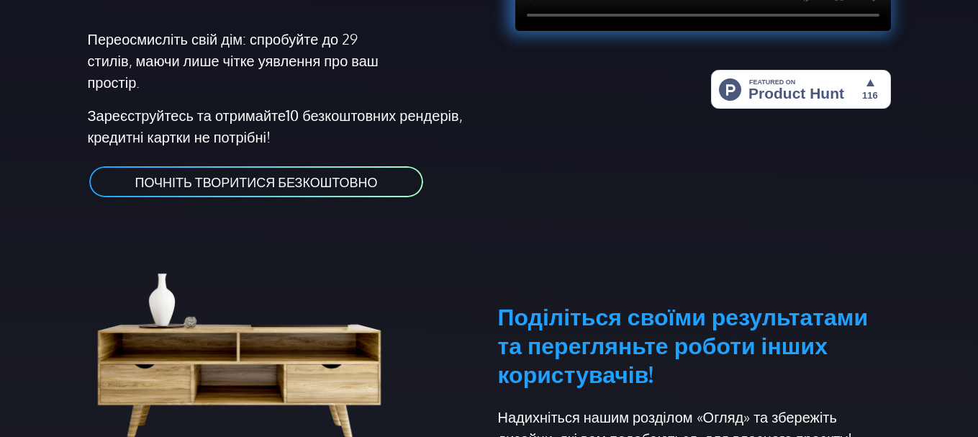  Describe the element at coordinates (233, 60) in the screenshot. I see `font: Переосмисліть свій дім: спробуйте до 29 стилів, маючи лише чітке уявлення про ваш простір.` at that location.